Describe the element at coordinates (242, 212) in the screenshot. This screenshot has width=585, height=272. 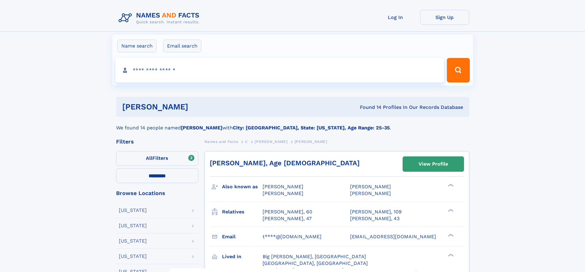
I see `h3: Relatives` at that location.